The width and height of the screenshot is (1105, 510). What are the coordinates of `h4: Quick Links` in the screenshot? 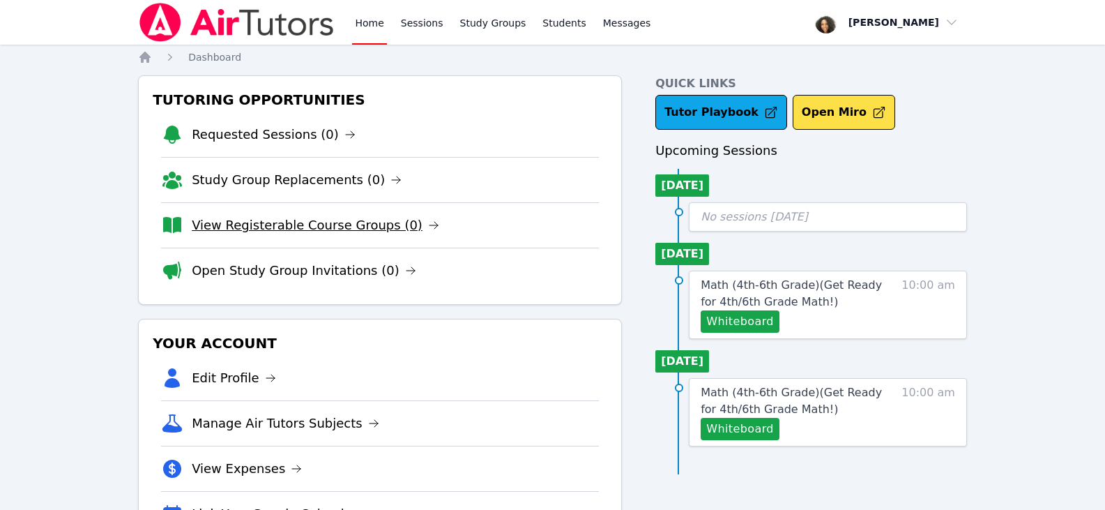 It's located at (811, 84).